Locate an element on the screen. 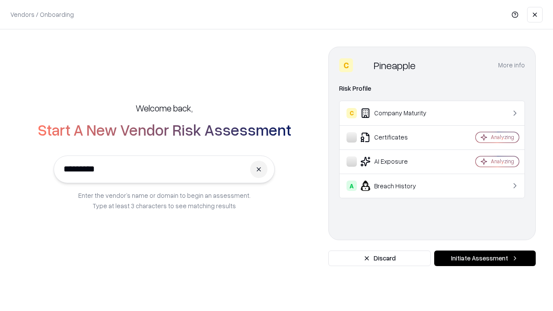  button: Initiate Assessment is located at coordinates (485, 259).